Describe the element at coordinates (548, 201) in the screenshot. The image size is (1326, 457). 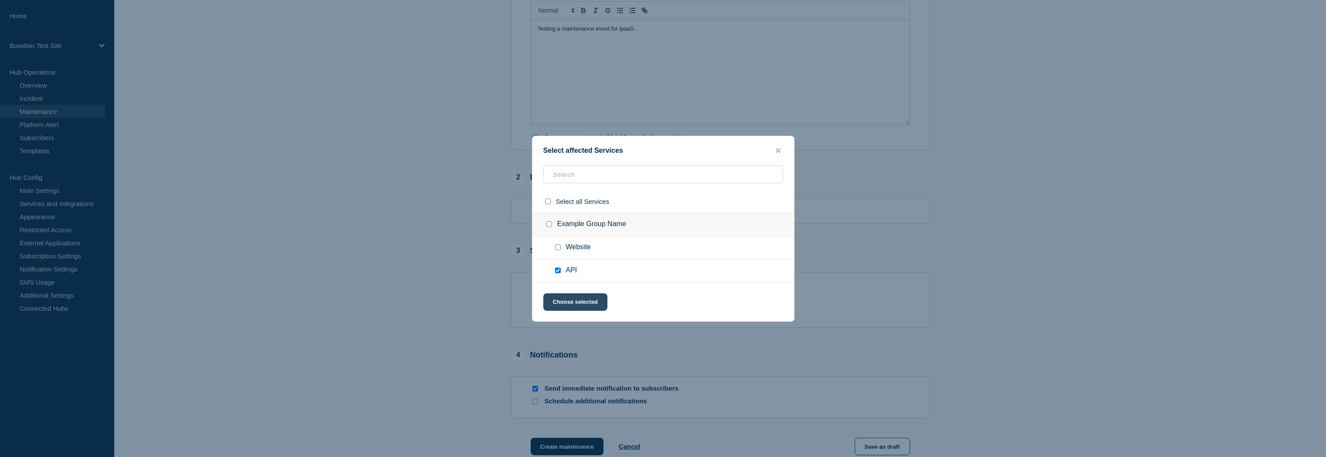
I see `input: select all checkbox` at that location.